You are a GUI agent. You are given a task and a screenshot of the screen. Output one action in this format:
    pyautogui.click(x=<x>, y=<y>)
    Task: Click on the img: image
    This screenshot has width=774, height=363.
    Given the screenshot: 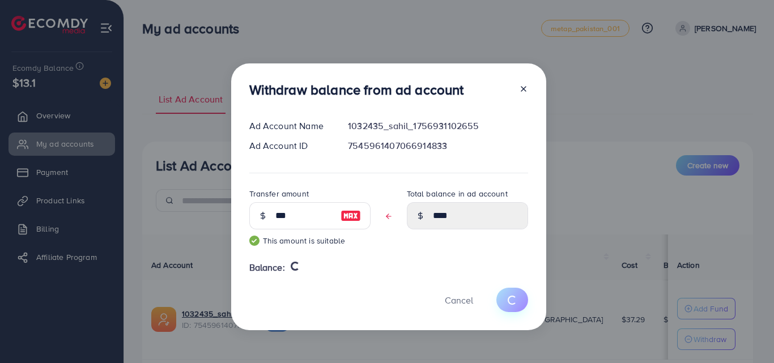 What is the action you would take?
    pyautogui.click(x=351, y=216)
    